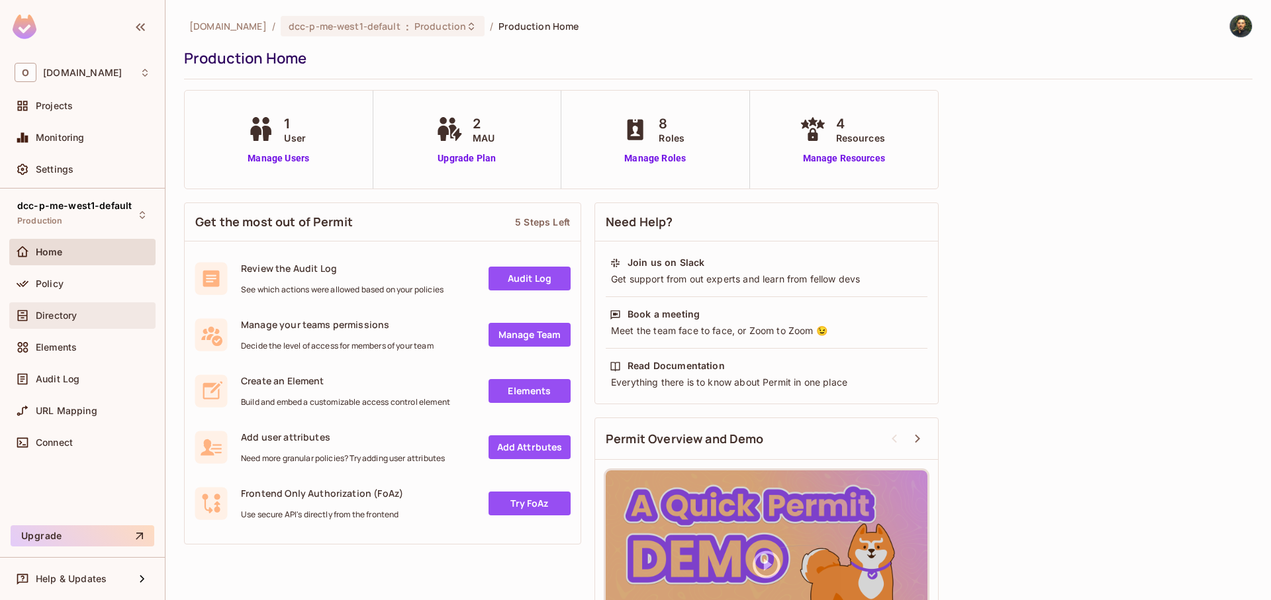  What do you see at coordinates (24, 26) in the screenshot?
I see `img: SReyMgAAAABJRU5ErkJggg==` at bounding box center [24, 26].